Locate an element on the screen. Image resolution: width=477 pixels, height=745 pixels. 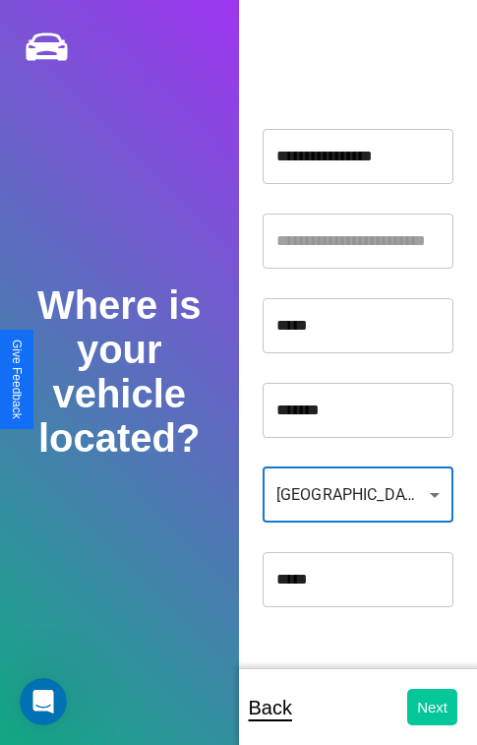
div: Give Feedback is located at coordinates (17, 379).